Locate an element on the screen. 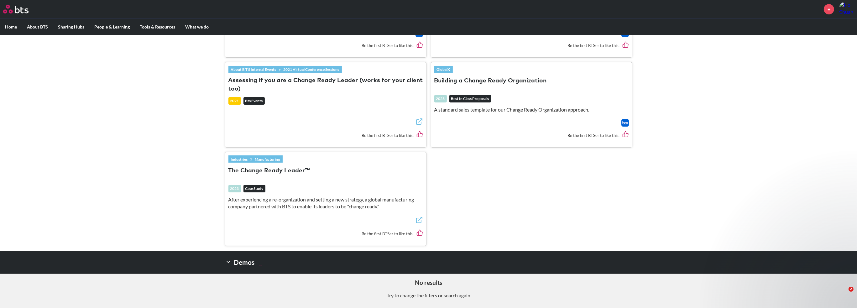 The width and height of the screenshot is (857, 308). a: 2021 Virtual Conference Sessions is located at coordinates (311, 69).